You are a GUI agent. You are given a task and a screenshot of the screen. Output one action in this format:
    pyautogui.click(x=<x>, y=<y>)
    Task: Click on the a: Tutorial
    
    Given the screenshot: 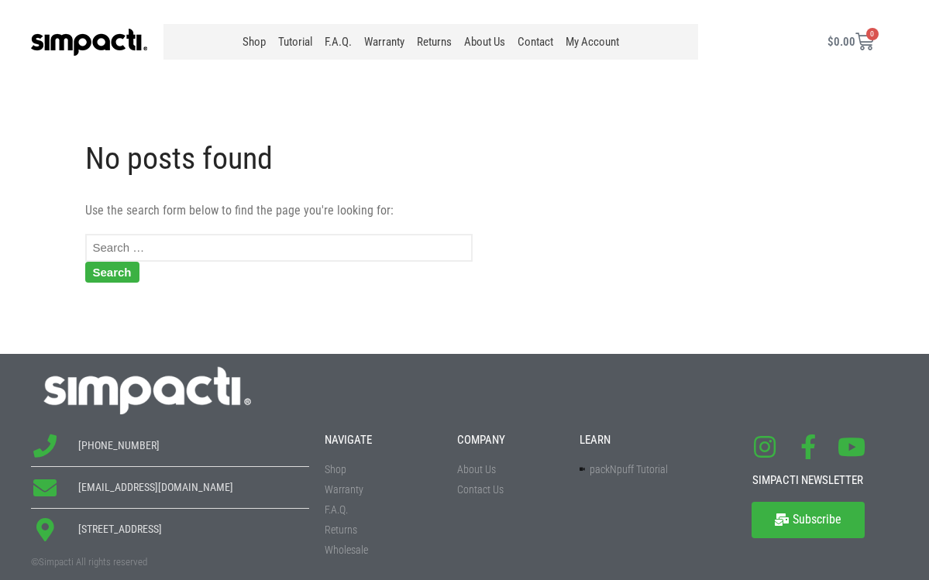 What is the action you would take?
    pyautogui.click(x=295, y=42)
    